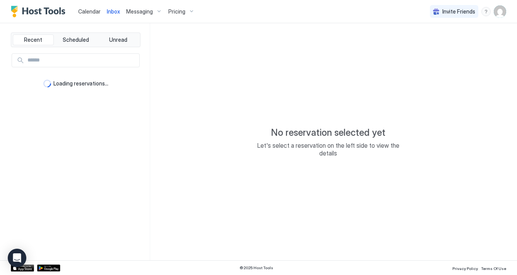 The height and width of the screenshot is (275, 517). What do you see at coordinates (33, 40) in the screenshot?
I see `span: Recent` at bounding box center [33, 40].